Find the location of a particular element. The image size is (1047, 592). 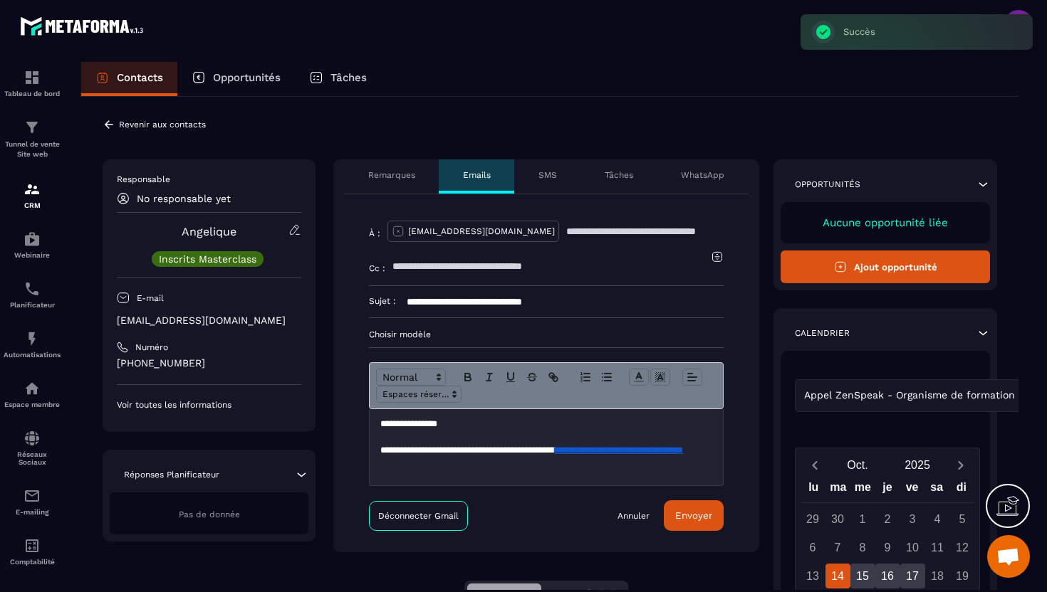

img: logo is located at coordinates (84, 26).